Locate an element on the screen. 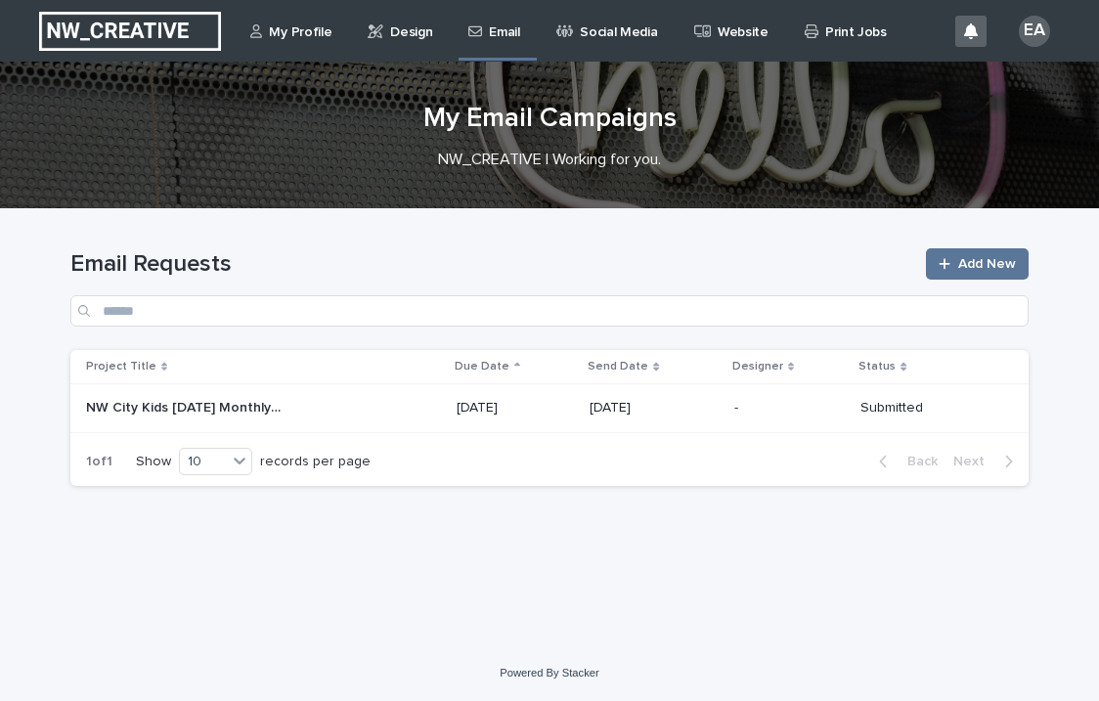 This screenshot has width=1099, height=701. p: Project Title is located at coordinates (121, 366).